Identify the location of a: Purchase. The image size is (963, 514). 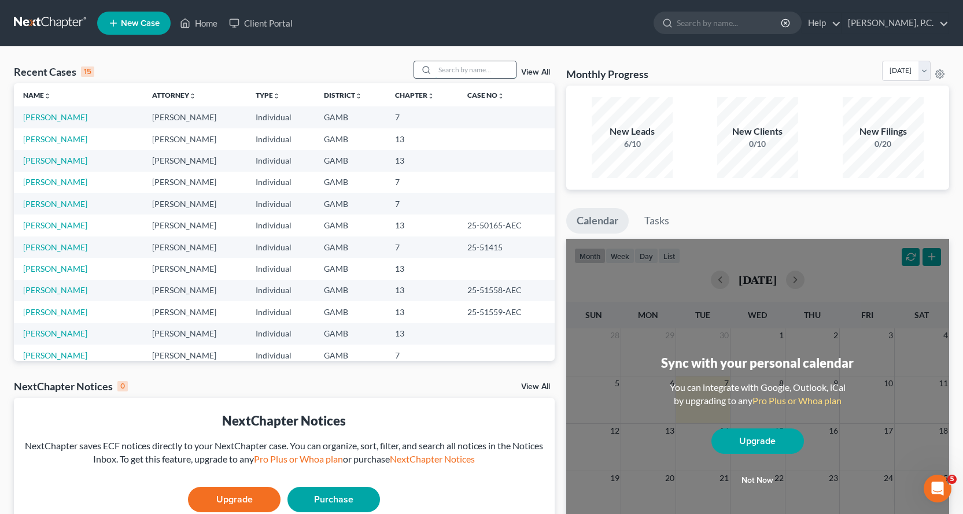
(334, 500).